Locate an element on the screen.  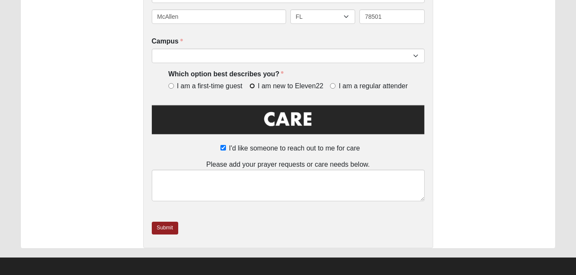
img: Care.png is located at coordinates (288, 122).